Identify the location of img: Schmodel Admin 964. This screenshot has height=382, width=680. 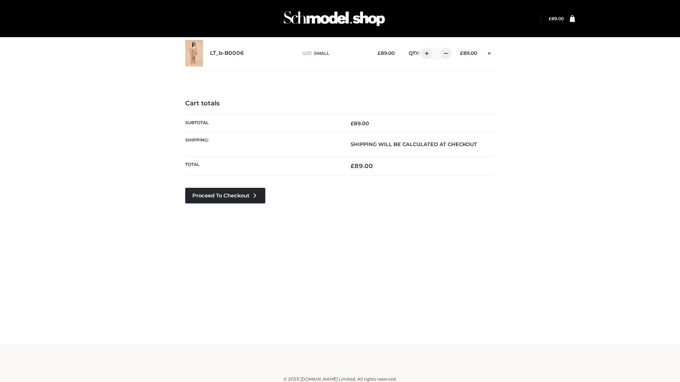
(334, 18).